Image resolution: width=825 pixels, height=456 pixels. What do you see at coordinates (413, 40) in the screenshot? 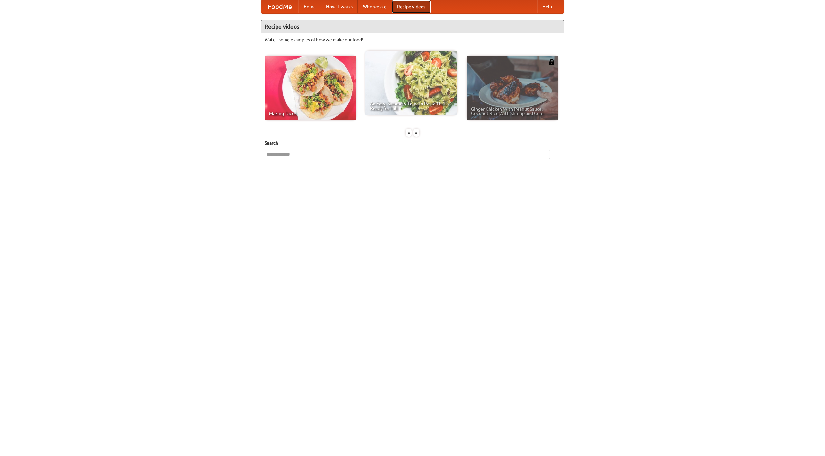
I see `p: Watch some examples of how we make our food!` at bounding box center [413, 40].